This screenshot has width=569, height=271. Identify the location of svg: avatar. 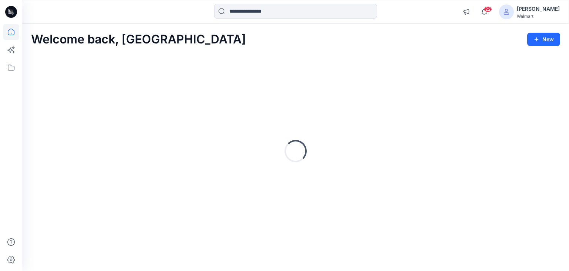
(507, 12).